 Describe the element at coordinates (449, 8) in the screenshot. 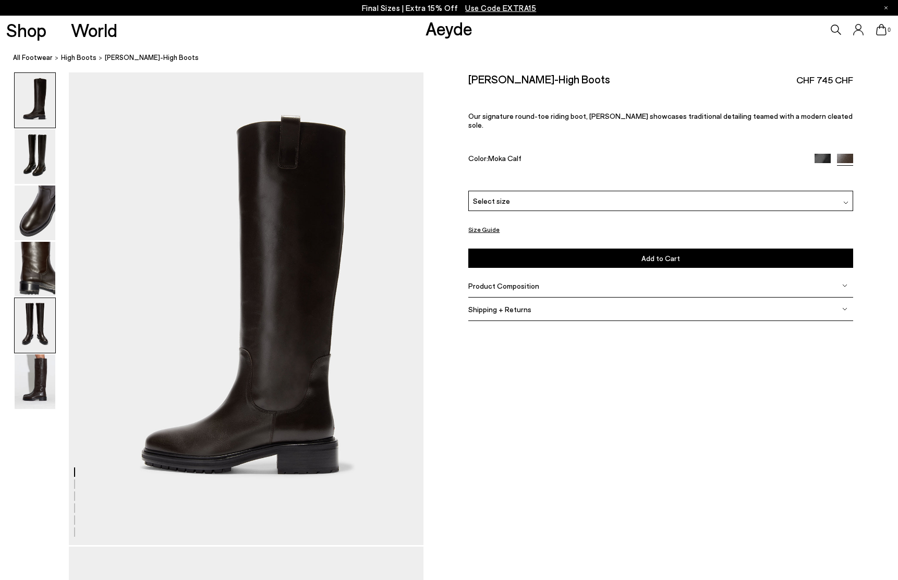

I see `p: Final Sizes | Extra 15% Off` at that location.